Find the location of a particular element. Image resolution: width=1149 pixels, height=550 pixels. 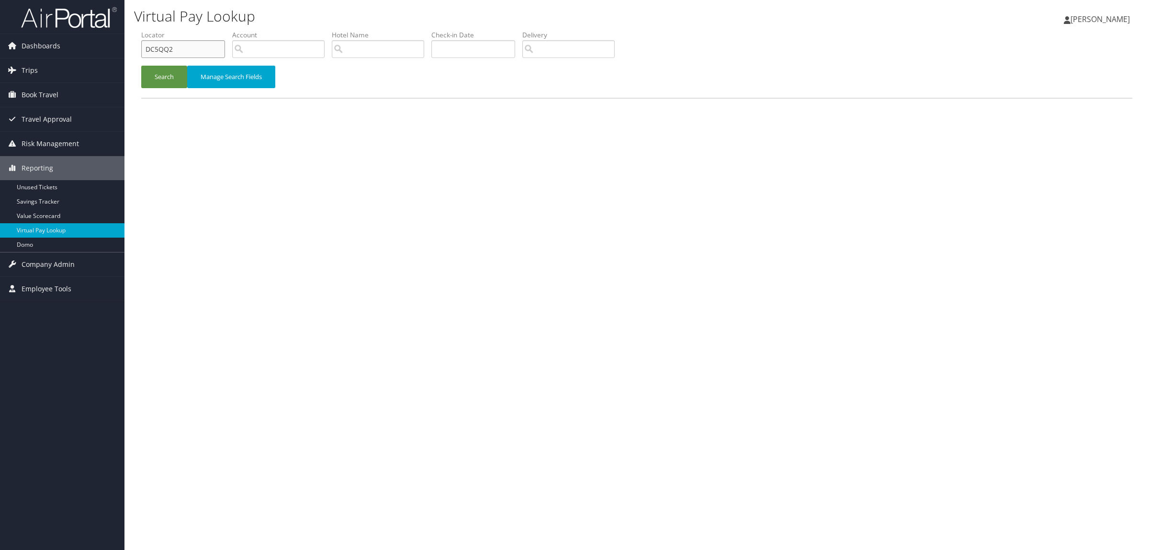

span: Company Admin is located at coordinates (48, 264).